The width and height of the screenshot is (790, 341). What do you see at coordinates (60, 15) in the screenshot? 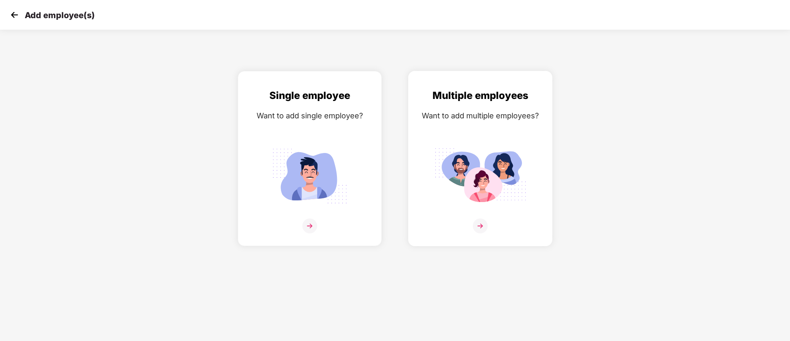
I see `p: Add employee(s)` at bounding box center [60, 15].